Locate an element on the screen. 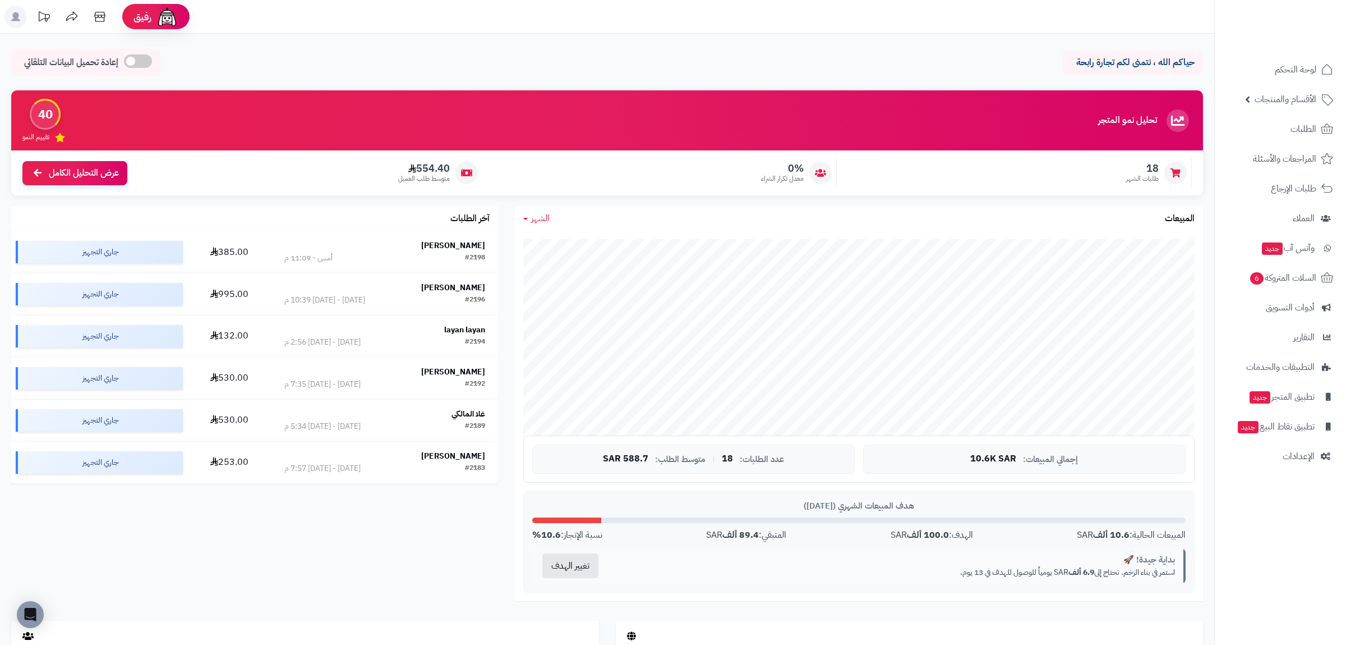  h3: آخر الطلبات is located at coordinates (470, 219).